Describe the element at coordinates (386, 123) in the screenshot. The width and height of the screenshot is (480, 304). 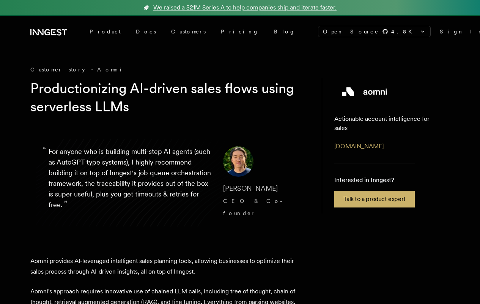
I see `p: Actionable account intelligence for sales` at that location.